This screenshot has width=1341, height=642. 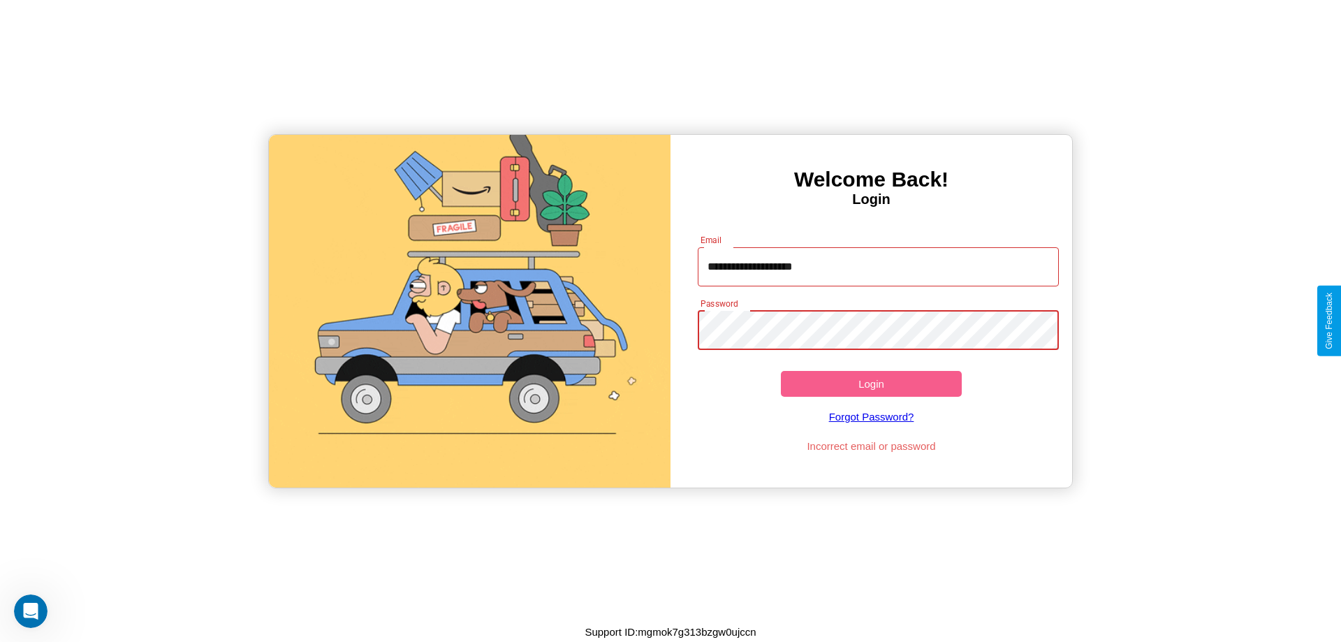 I want to click on div: Give Feedback, so click(x=1329, y=321).